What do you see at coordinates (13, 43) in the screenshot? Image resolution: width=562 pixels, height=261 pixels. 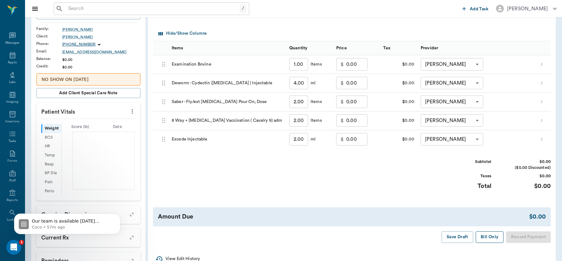 I see `div: Messages` at bounding box center [13, 43].